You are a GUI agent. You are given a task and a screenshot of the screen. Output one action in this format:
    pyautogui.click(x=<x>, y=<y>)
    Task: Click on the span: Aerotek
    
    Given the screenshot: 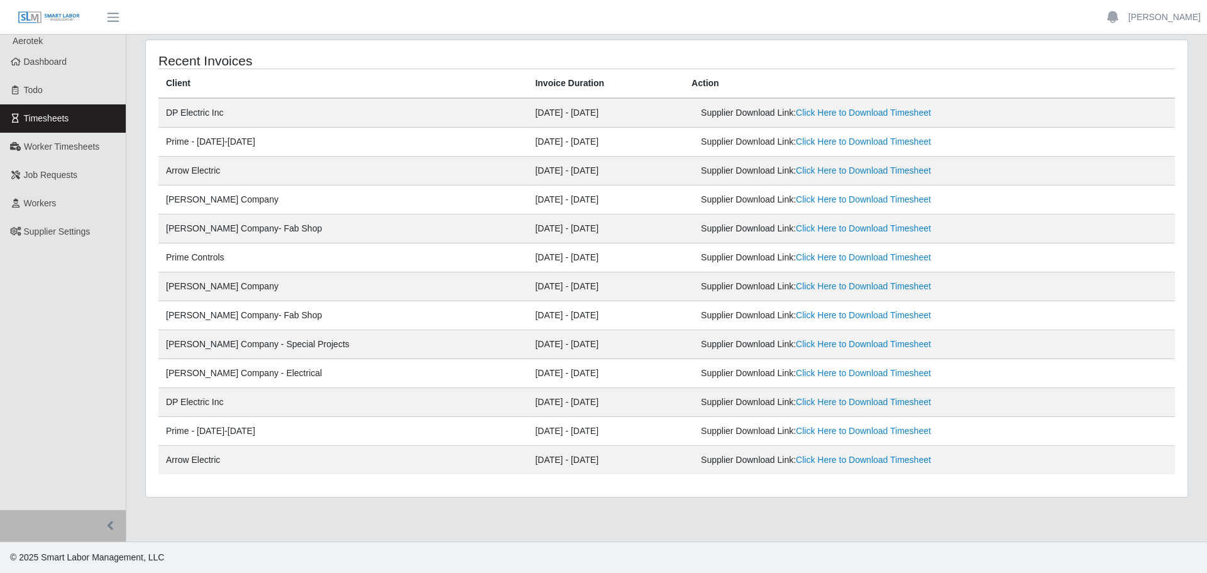 What is the action you would take?
    pyautogui.click(x=28, y=41)
    